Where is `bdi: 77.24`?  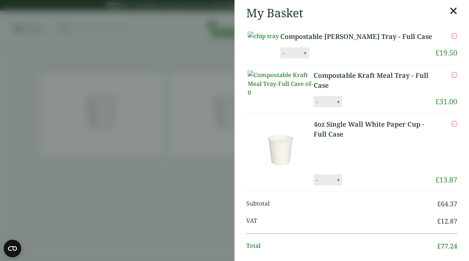 bdi: 77.24 is located at coordinates (447, 246).